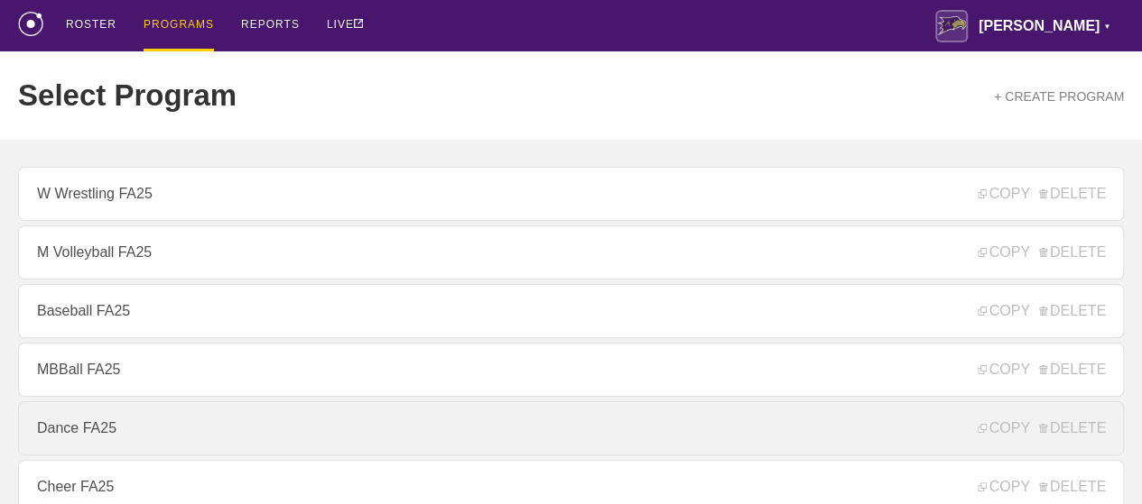 The width and height of the screenshot is (1142, 504). I want to click on a: W Wrestling FA25, so click(570, 194).